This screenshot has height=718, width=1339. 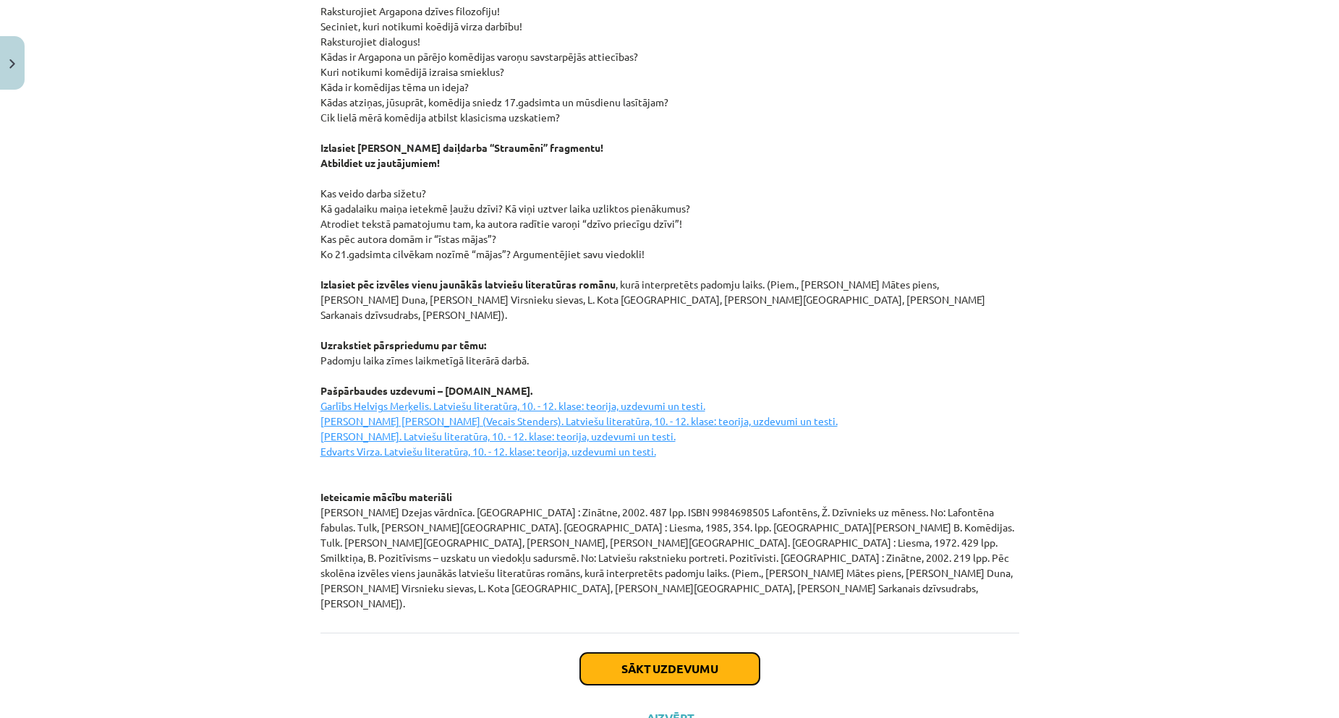 I want to click on strong: Izlasiet pēc izvēles vienu jaunākās latviešu literatūras romānu, so click(x=468, y=284).